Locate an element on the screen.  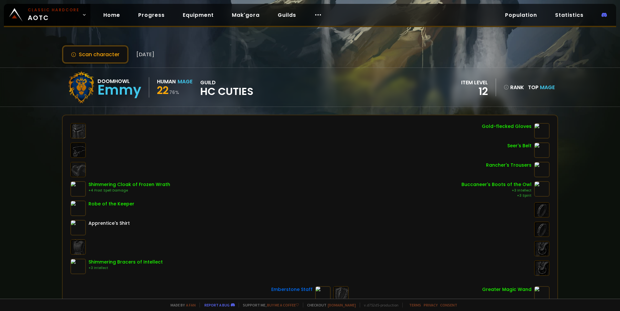
div: Seer's Belt is located at coordinates (519, 146).